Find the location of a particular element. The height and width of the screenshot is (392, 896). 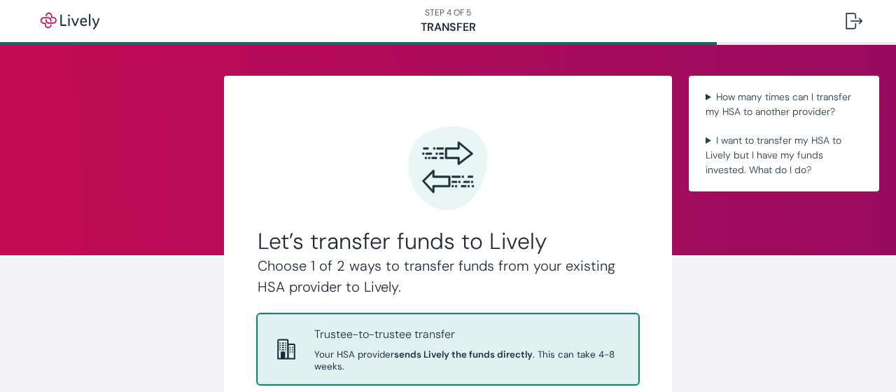

summary: How many times can I transfer my HSA to another provider? is located at coordinates (784, 104).